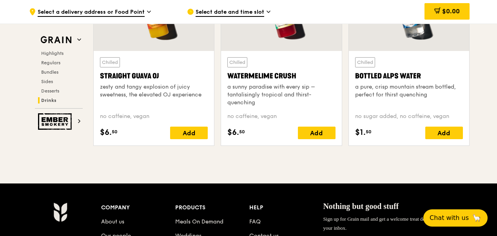 The image size is (497, 236). I want to click on div: no sugar added, no caffeine, vegan, so click(409, 116).